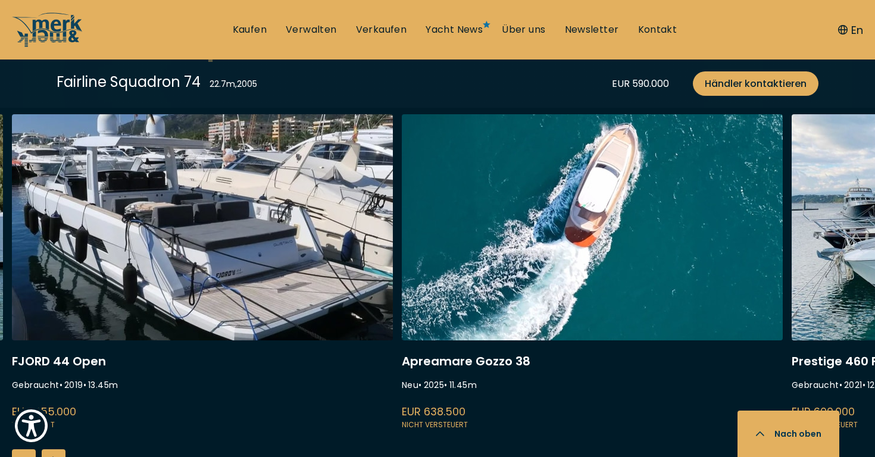 This screenshot has width=875, height=457. What do you see at coordinates (249, 30) in the screenshot?
I see `a: Kaufen` at bounding box center [249, 30].